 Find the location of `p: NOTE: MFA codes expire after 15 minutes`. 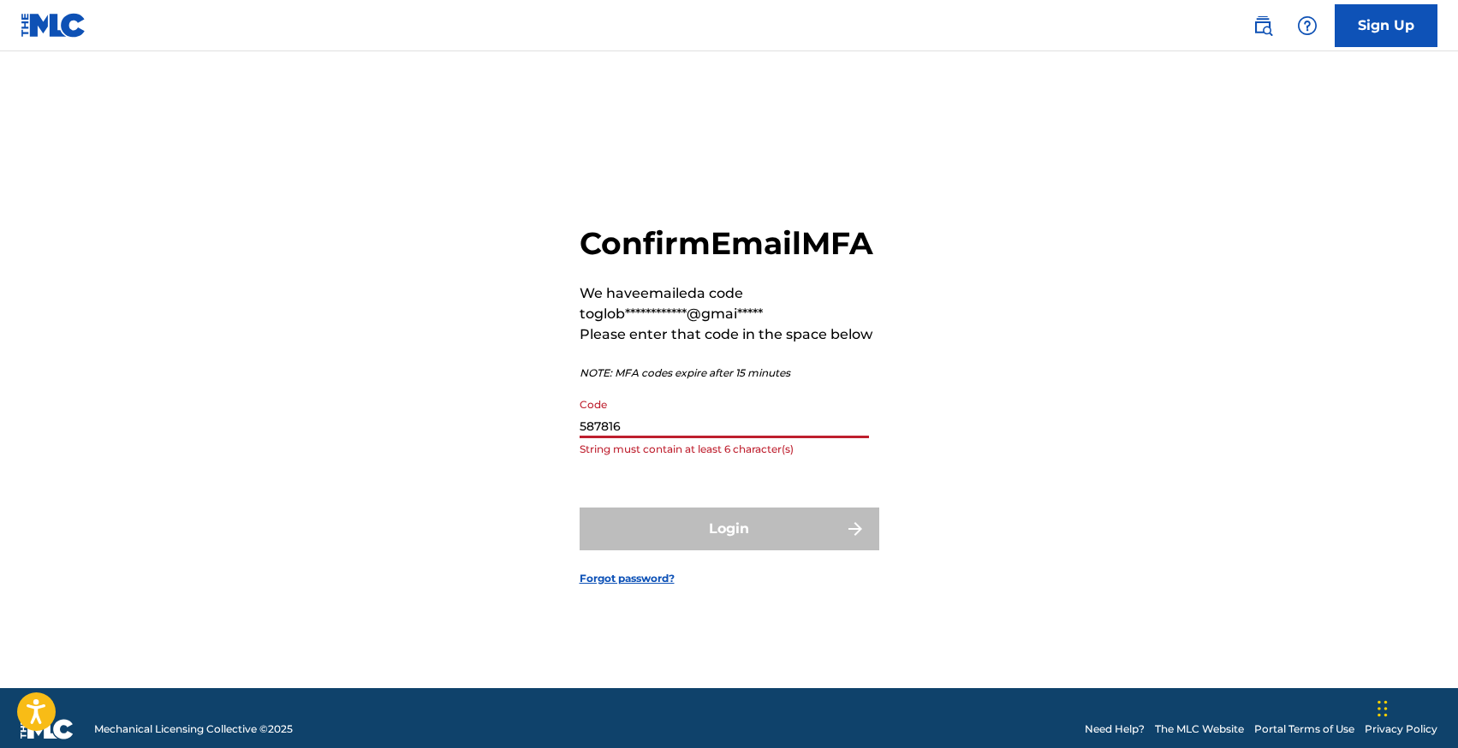

p: NOTE: MFA codes expire after 15 minutes is located at coordinates (729, 373).